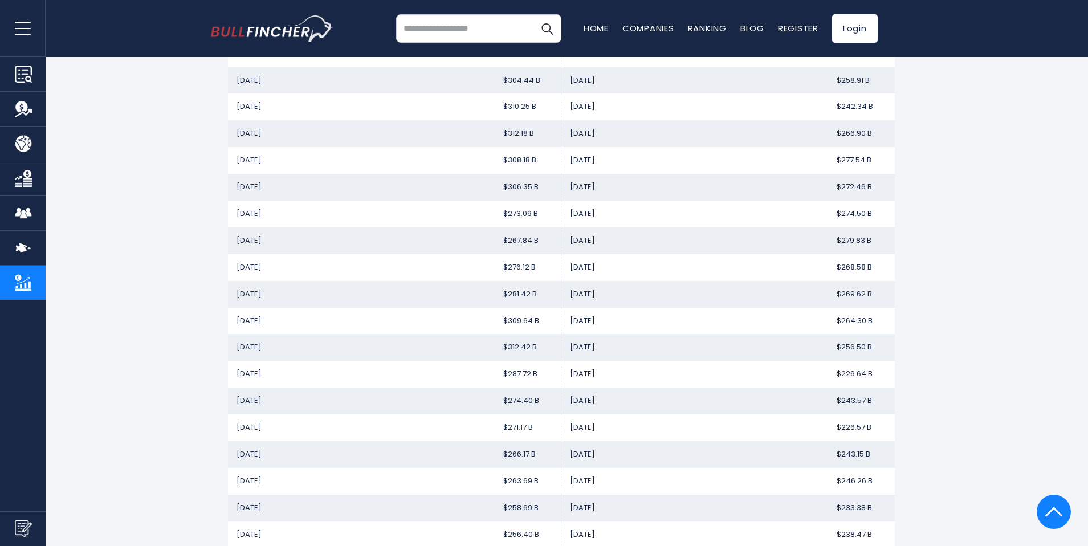 The width and height of the screenshot is (1088, 546). I want to click on td: $276.12 B, so click(528, 267).